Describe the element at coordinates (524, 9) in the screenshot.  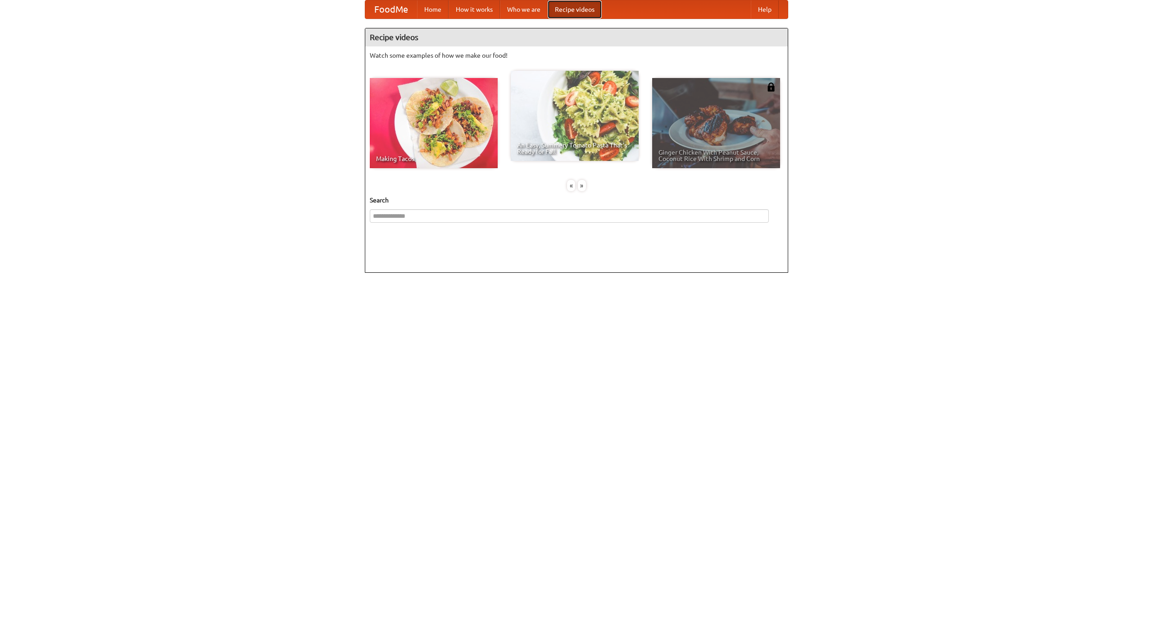
I see `a: Who we are` at that location.